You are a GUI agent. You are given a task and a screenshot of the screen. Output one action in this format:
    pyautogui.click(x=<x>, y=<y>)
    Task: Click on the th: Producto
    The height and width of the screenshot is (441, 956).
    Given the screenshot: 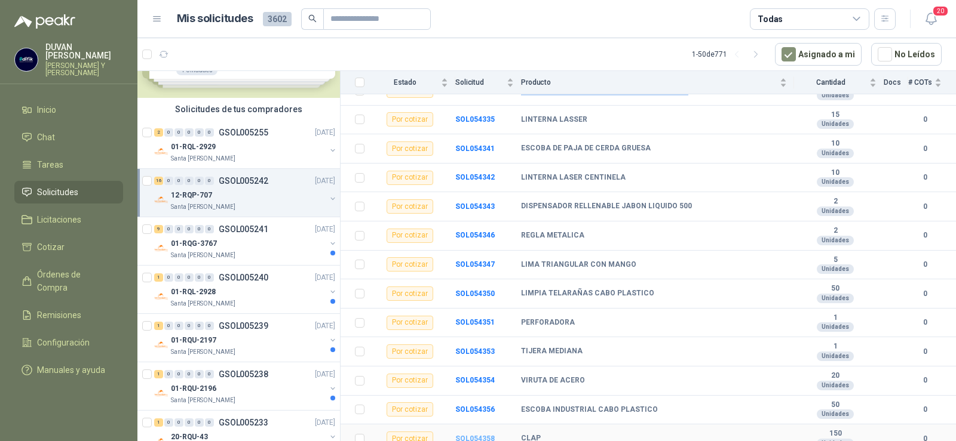 What is the action you would take?
    pyautogui.click(x=657, y=82)
    